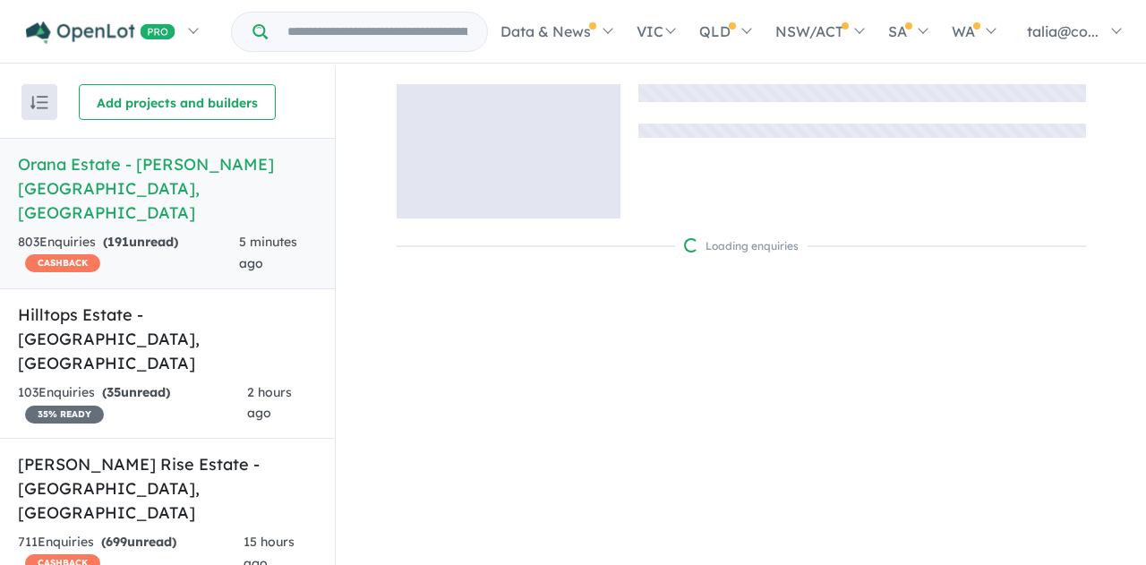 The width and height of the screenshot is (1146, 565). I want to click on span: CASHBACK, so click(63, 263).